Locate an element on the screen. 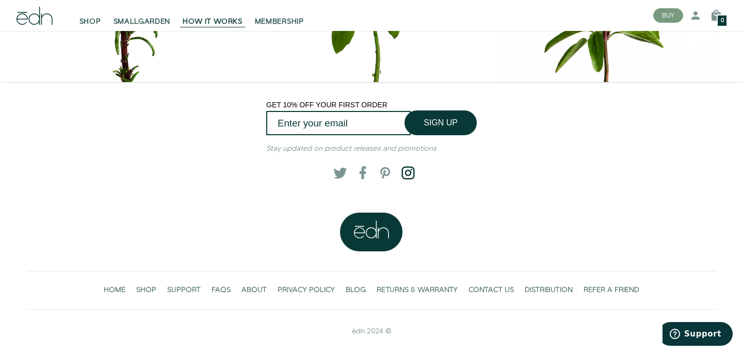 The height and width of the screenshot is (353, 743). span: HOW IT WORKS is located at coordinates (212, 22).